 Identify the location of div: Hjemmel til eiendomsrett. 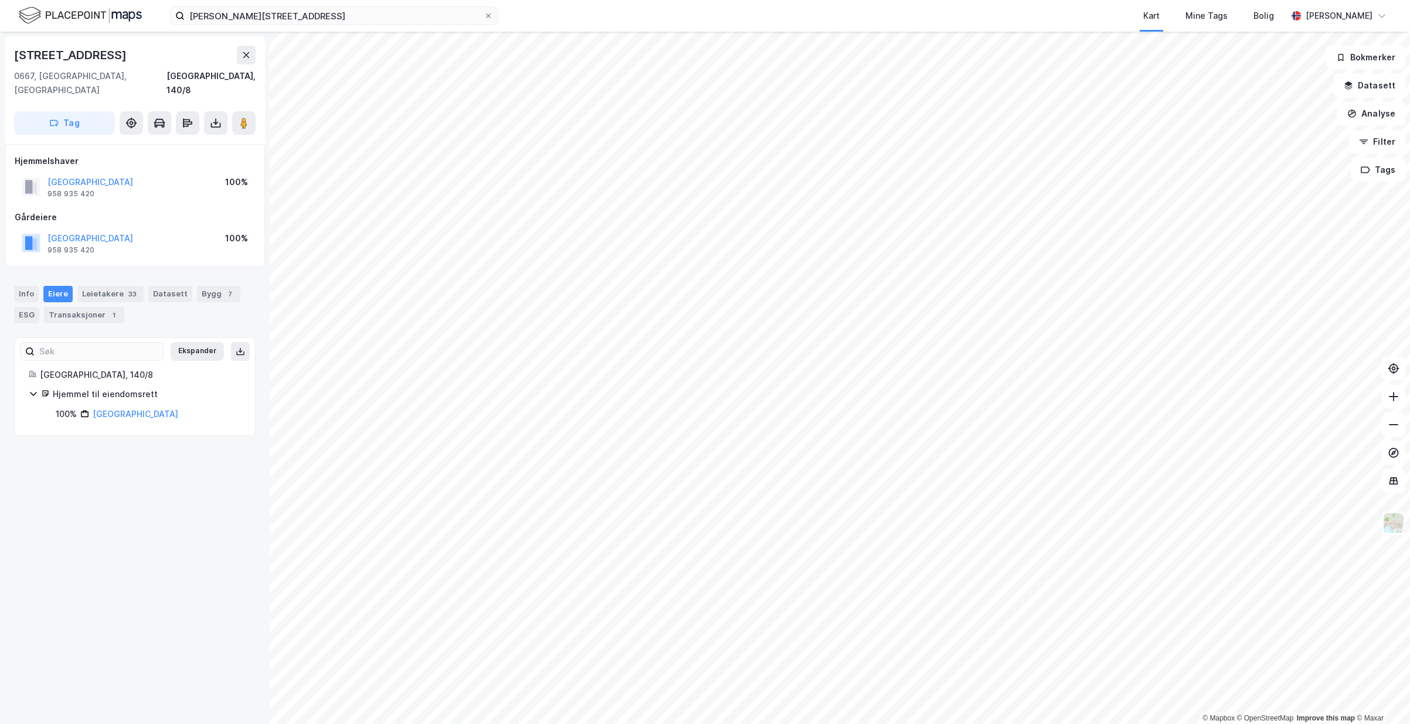
(147, 394).